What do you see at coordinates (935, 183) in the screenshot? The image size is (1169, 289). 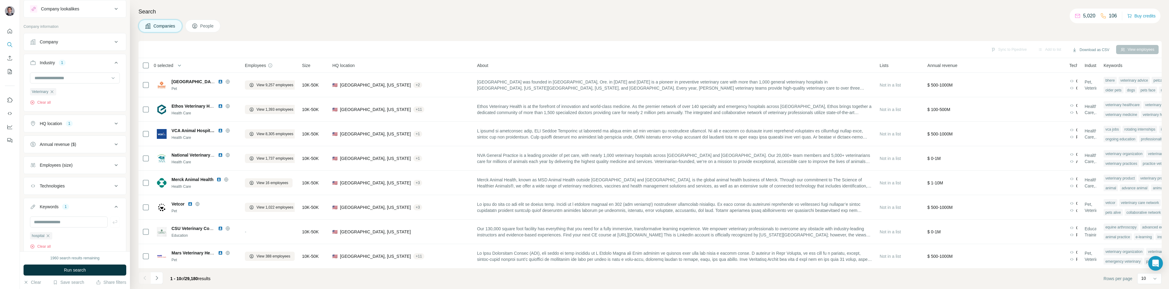 I see `span: $ 1-10M` at bounding box center [935, 183].